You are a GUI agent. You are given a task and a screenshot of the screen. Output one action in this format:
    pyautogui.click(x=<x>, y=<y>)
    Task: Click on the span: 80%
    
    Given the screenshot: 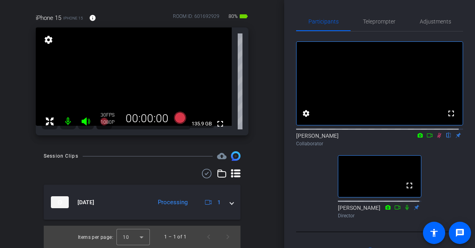 What is the action you would take?
    pyautogui.click(x=233, y=16)
    